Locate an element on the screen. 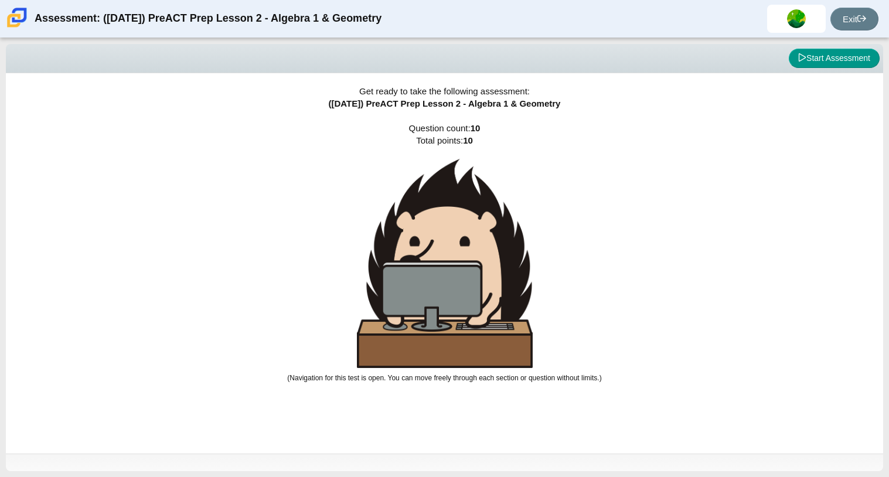  img: Carmen School of Science & Technology is located at coordinates (17, 18).